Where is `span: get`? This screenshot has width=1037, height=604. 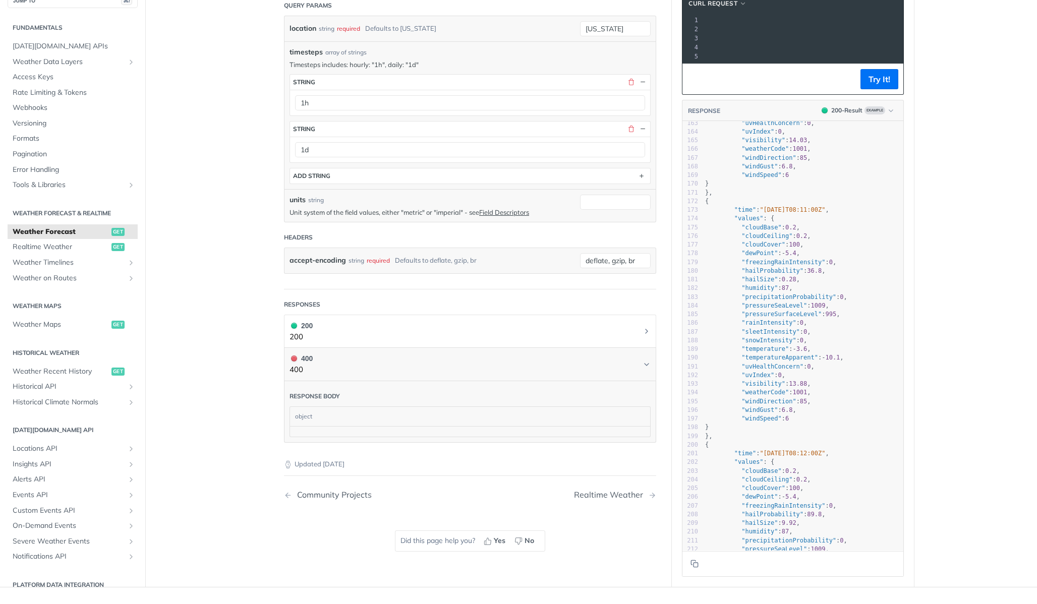 span: get is located at coordinates (118, 247).